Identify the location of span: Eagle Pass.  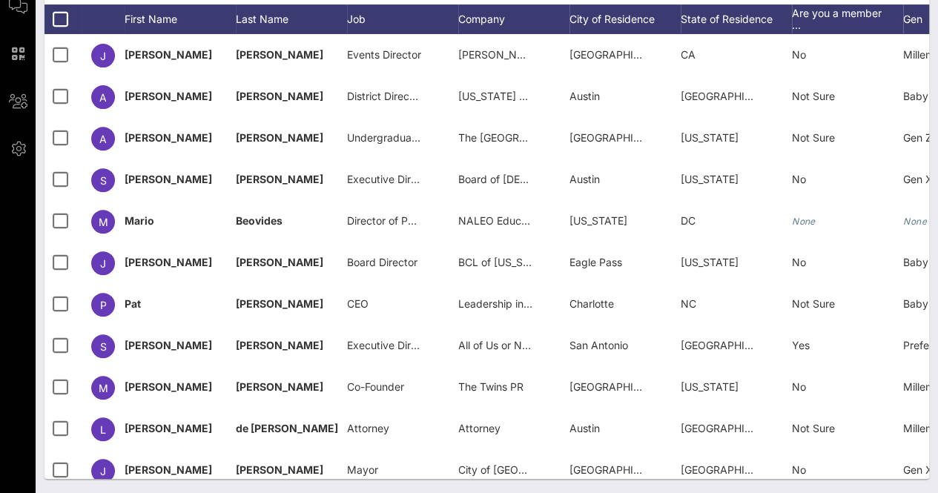
(596, 262).